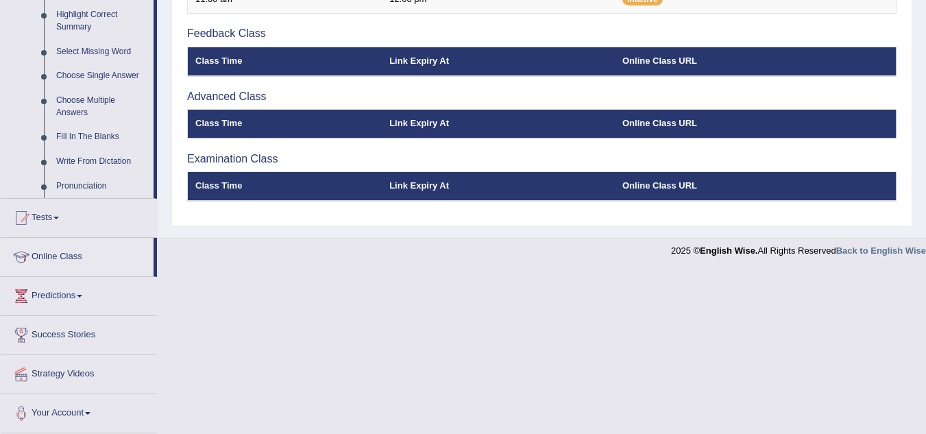 Image resolution: width=926 pixels, height=434 pixels. Describe the element at coordinates (880, 250) in the screenshot. I see `a: Back to English Wise` at that location.